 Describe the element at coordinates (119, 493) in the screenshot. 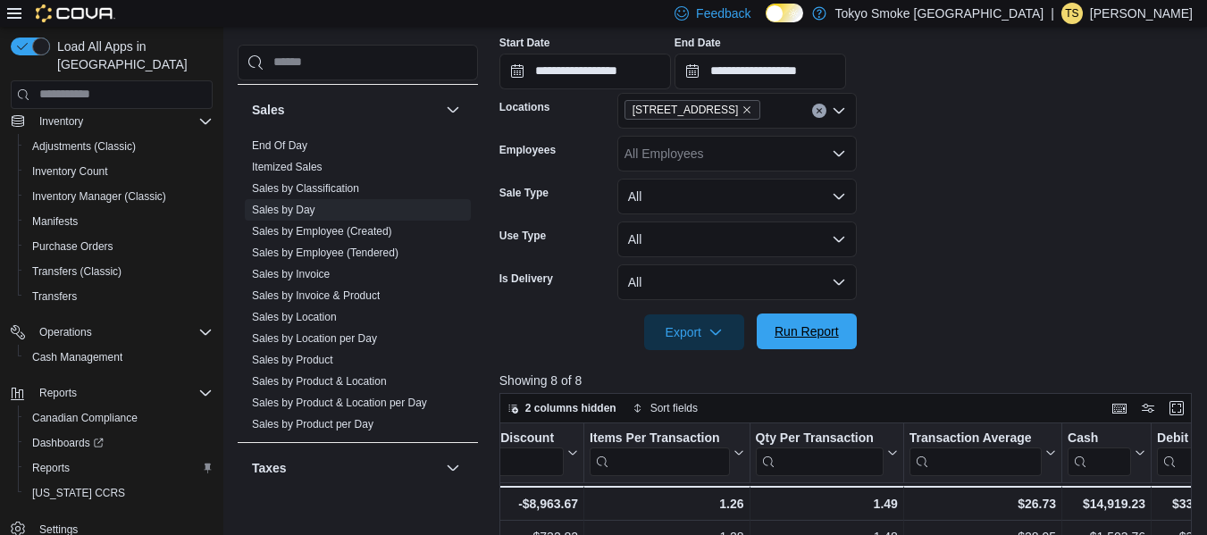

I see `span: Washington CCRS` at that location.